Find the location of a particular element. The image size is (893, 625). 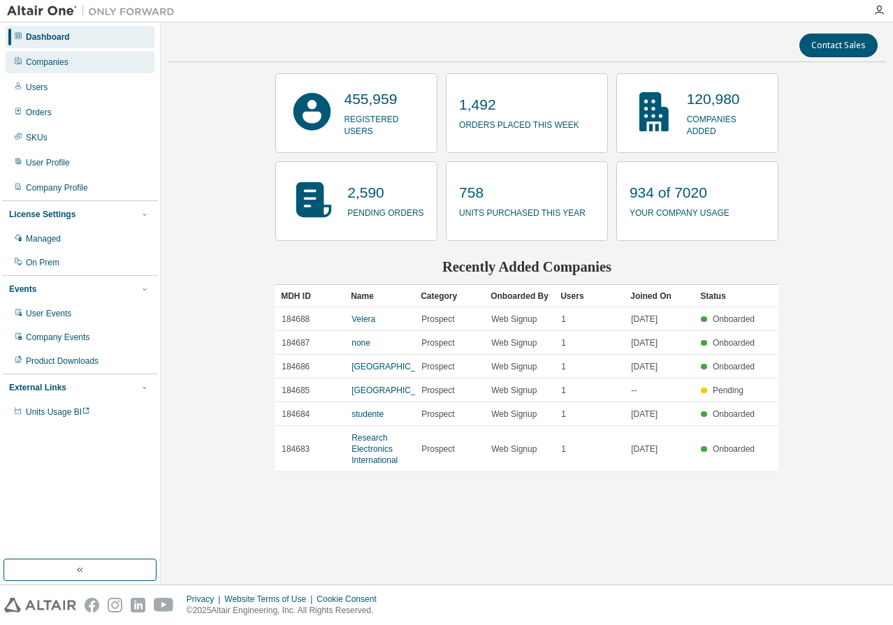

p: 455,959 is located at coordinates (383, 99).